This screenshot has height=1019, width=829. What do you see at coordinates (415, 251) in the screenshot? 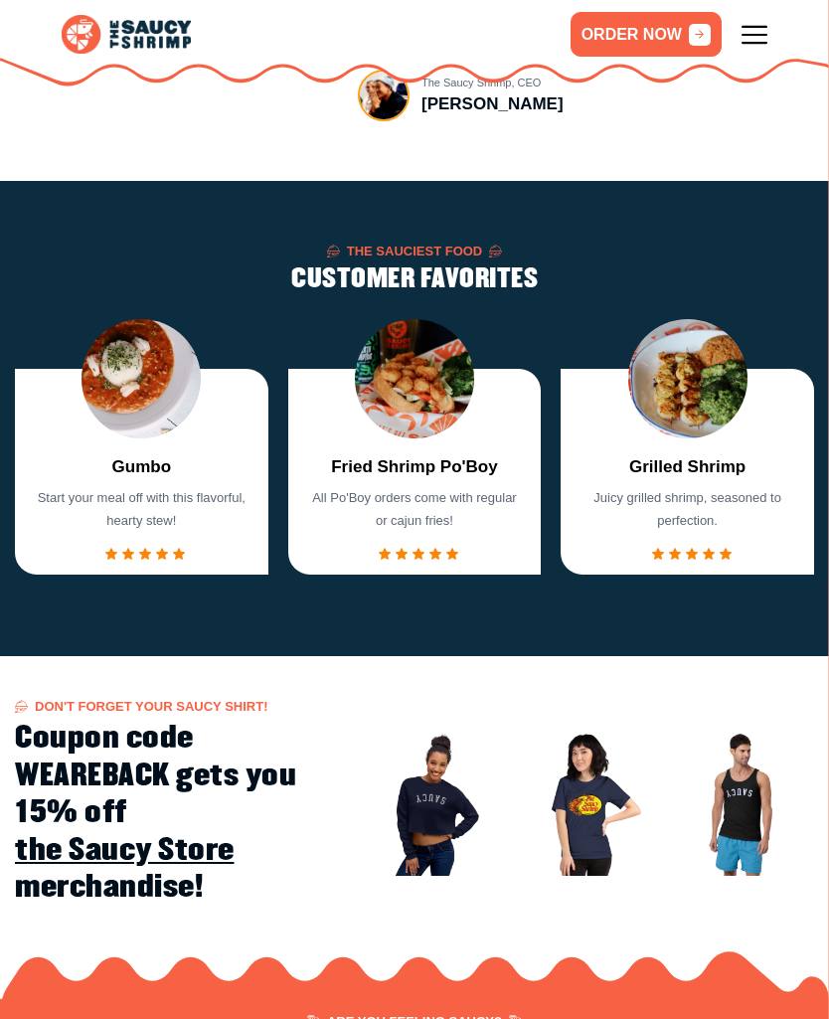
I see `span: The Sauciest Food` at bounding box center [415, 251].